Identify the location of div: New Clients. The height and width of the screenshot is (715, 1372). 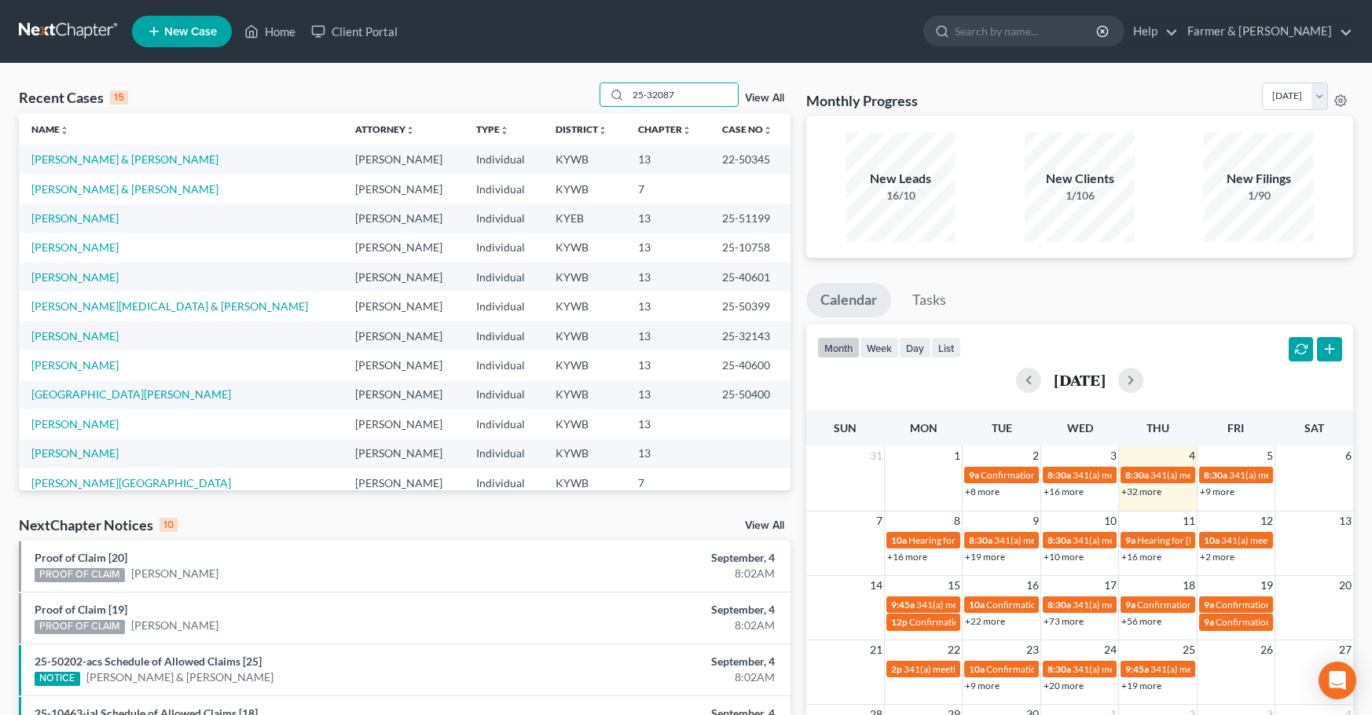
(1080, 178).